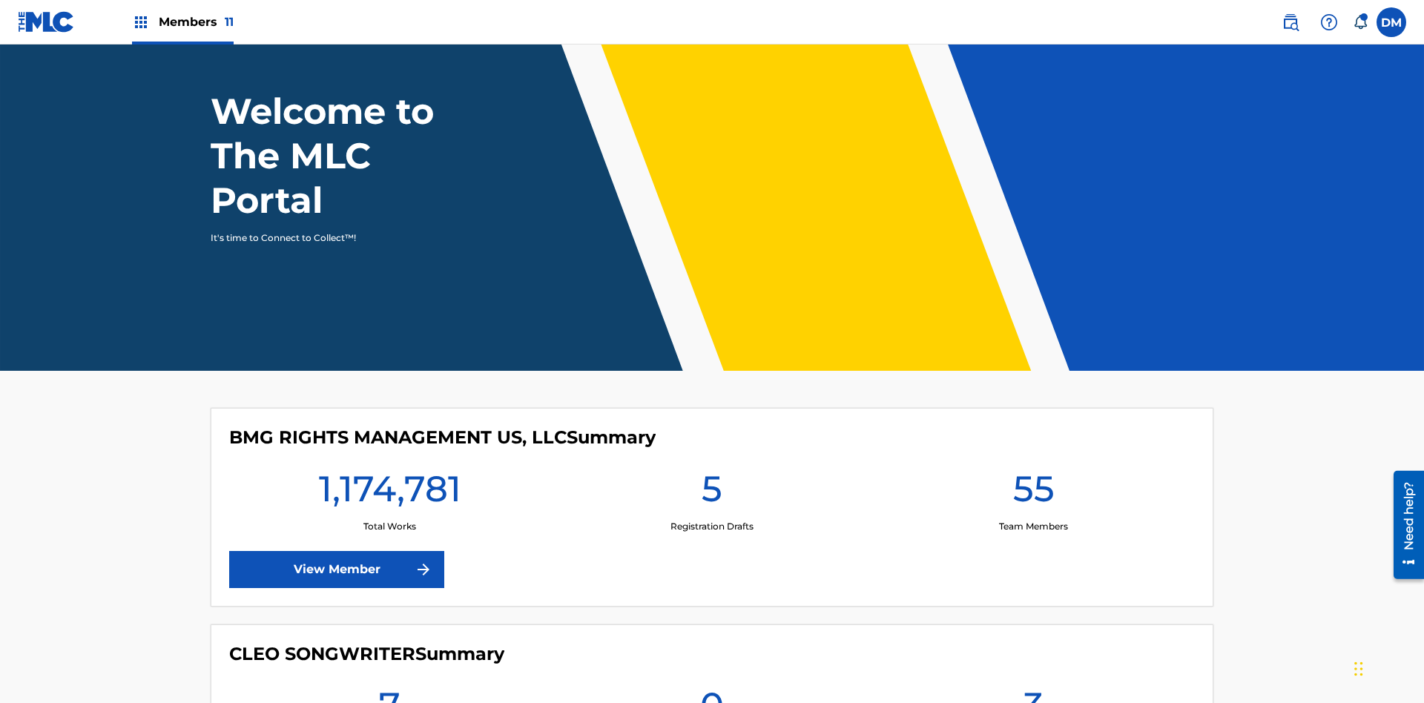 The height and width of the screenshot is (703, 1424). Describe the element at coordinates (389, 526) in the screenshot. I see `p: Total Works` at that location.